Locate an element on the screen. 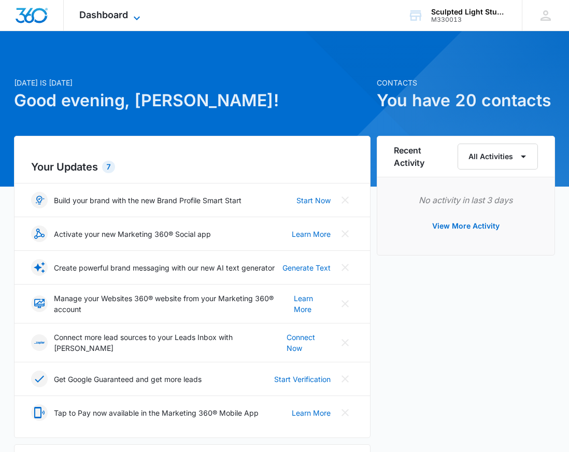 Image resolution: width=569 pixels, height=452 pixels. p: Build your brand with the new Brand Profile Smart Start is located at coordinates (148, 200).